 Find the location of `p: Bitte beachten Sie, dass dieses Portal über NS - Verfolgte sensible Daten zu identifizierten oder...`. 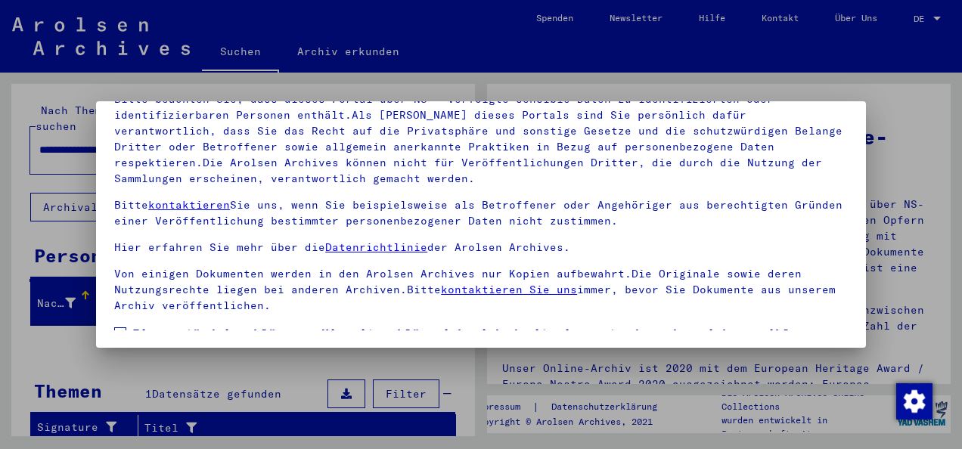

p: Bitte beachten Sie, dass dieses Portal über NS - Verfolgte sensible Daten zu identifizierten oder... is located at coordinates (481, 139).